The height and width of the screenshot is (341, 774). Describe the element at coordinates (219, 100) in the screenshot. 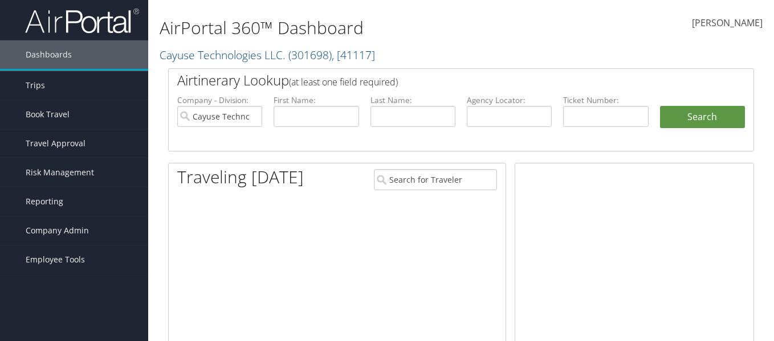

I see `label: Company - Division:` at that location.